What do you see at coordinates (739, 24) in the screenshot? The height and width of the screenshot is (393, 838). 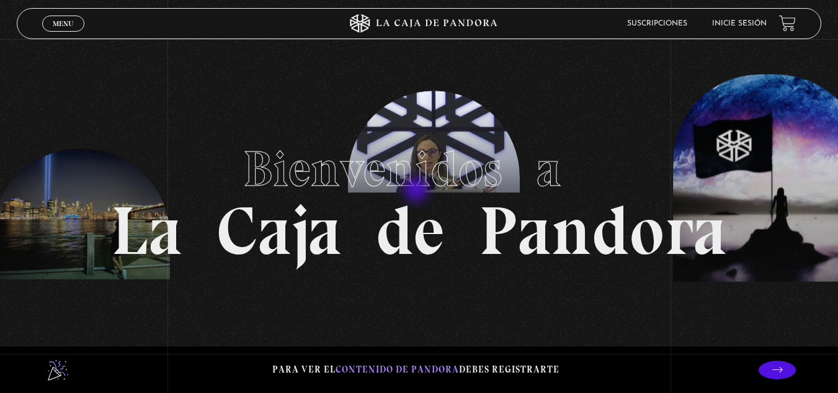 I see `a: Inicie sesión` at bounding box center [739, 24].